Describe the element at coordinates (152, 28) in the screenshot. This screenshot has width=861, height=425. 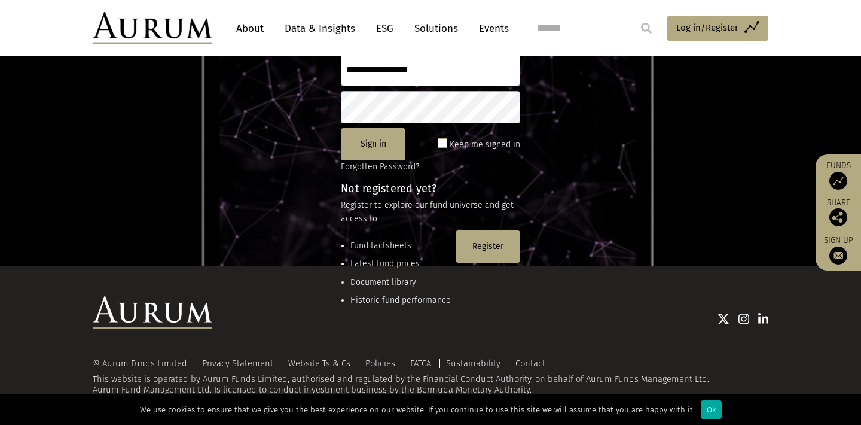
I see `img: Aurum` at that location.